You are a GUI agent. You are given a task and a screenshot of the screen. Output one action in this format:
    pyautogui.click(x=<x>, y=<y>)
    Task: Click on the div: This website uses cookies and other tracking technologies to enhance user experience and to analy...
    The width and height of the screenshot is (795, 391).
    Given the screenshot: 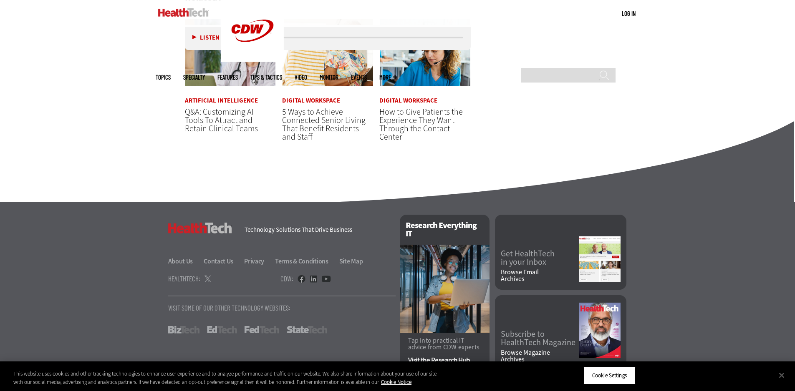 What is the action you would take?
    pyautogui.click(x=225, y=378)
    